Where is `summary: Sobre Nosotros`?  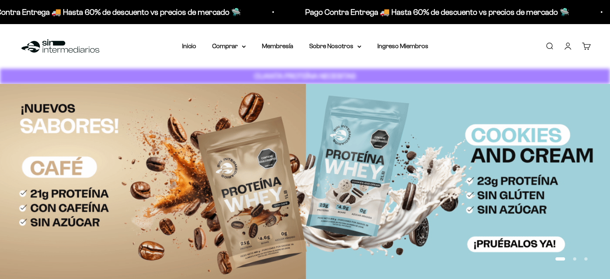
summary: Sobre Nosotros is located at coordinates (335, 46).